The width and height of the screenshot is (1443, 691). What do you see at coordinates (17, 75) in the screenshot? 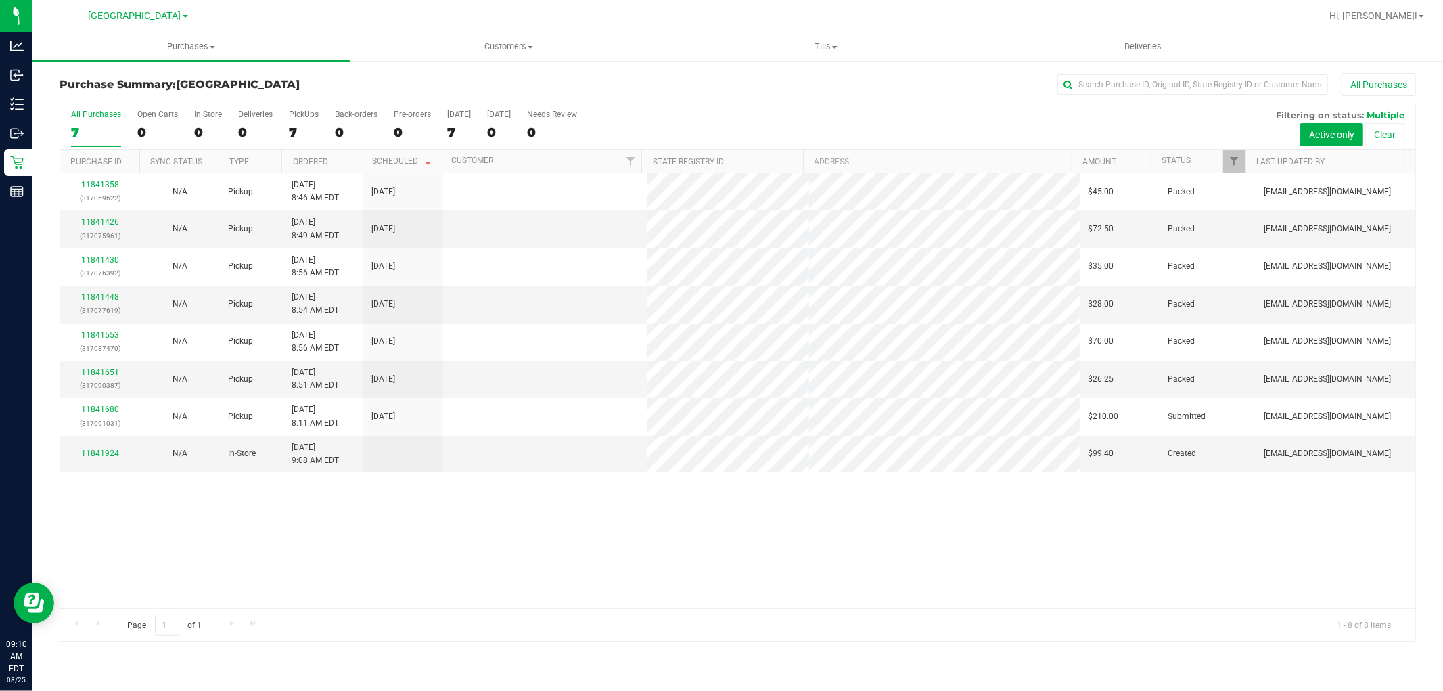
I see `inline-svg: Inbound` at bounding box center [17, 75].